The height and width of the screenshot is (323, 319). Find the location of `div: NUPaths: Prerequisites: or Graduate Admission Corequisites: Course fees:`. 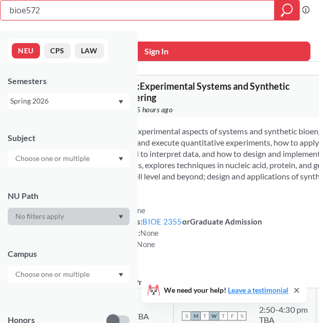

div: NUPaths: Prerequisites: or Graduate Admission Corequisites: Course fees: is located at coordinates (178, 227).